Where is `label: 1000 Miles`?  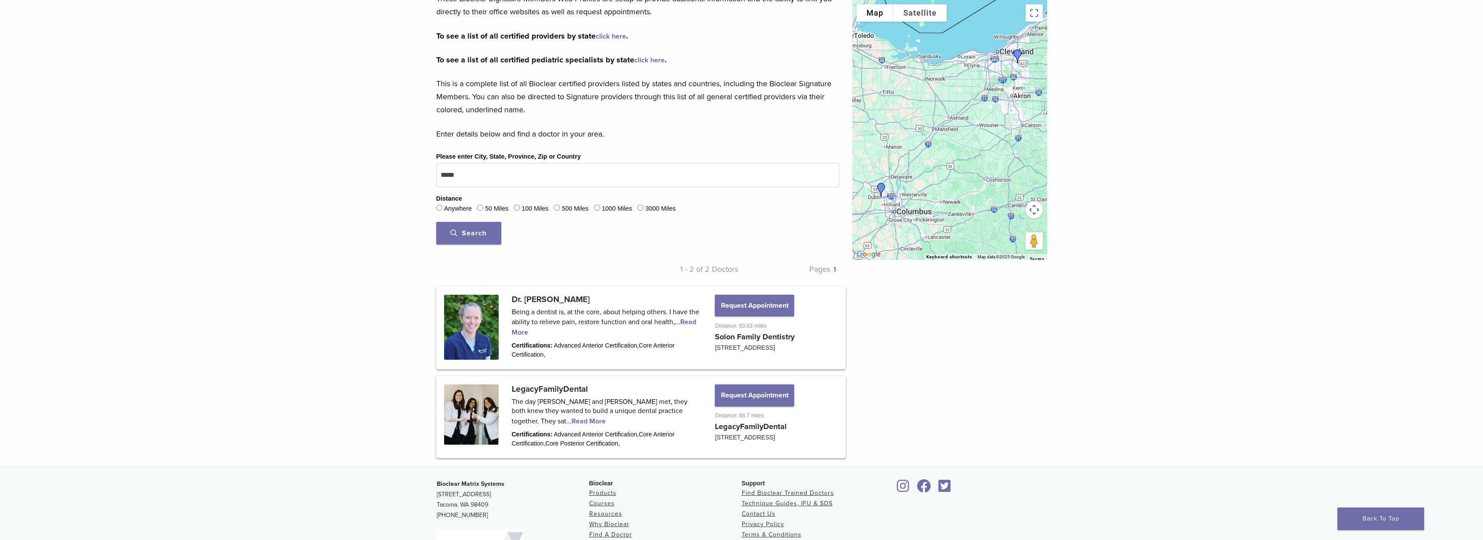
label: 1000 Miles is located at coordinates (617, 209).